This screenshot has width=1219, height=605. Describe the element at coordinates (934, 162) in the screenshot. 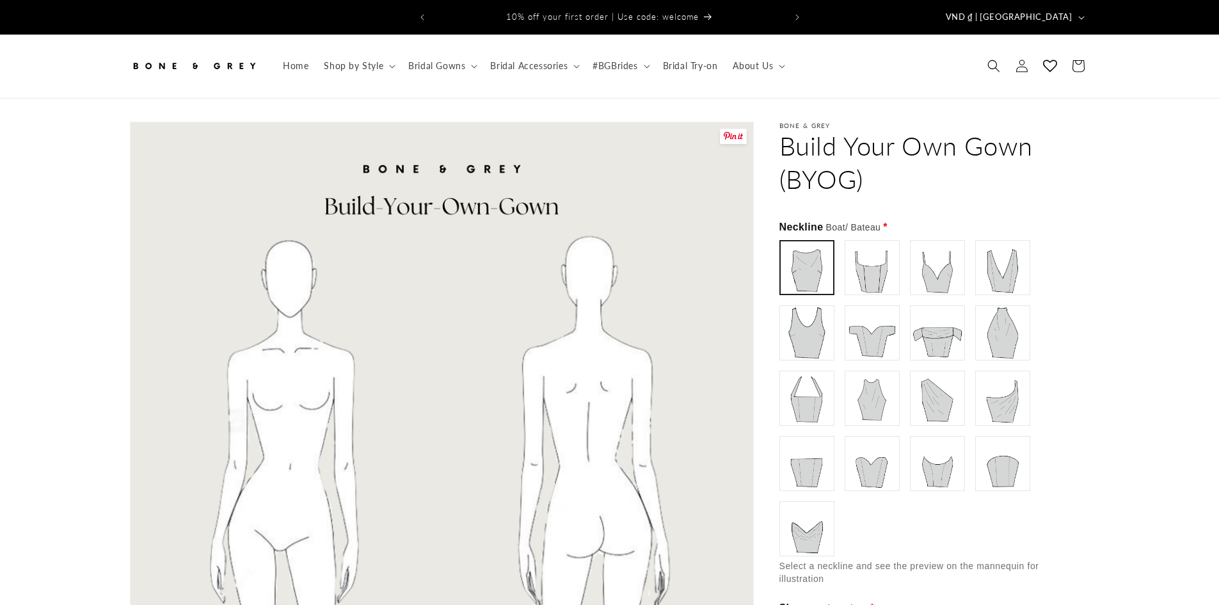

I see `h1: Build Your Own Gown (BYOG)` at that location.